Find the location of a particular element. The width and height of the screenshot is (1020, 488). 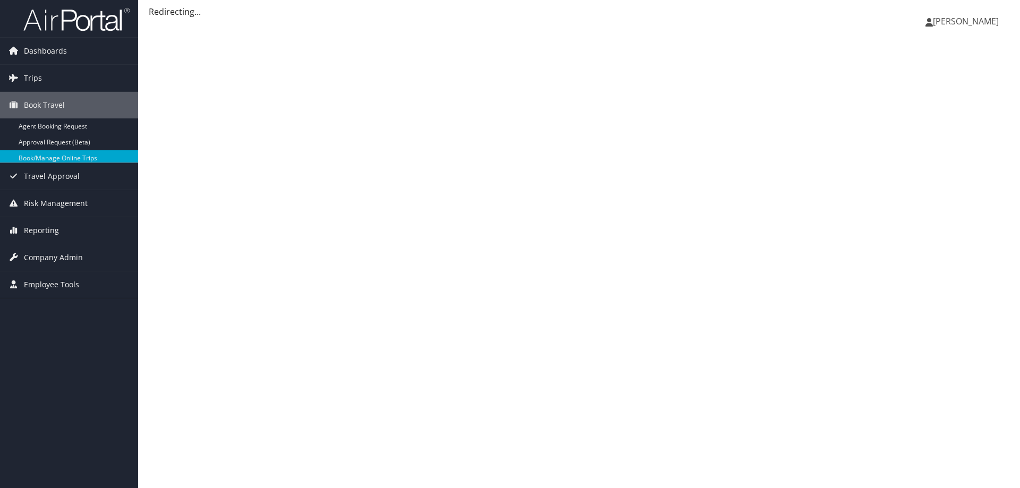

span: Employee Tools is located at coordinates (52, 285).